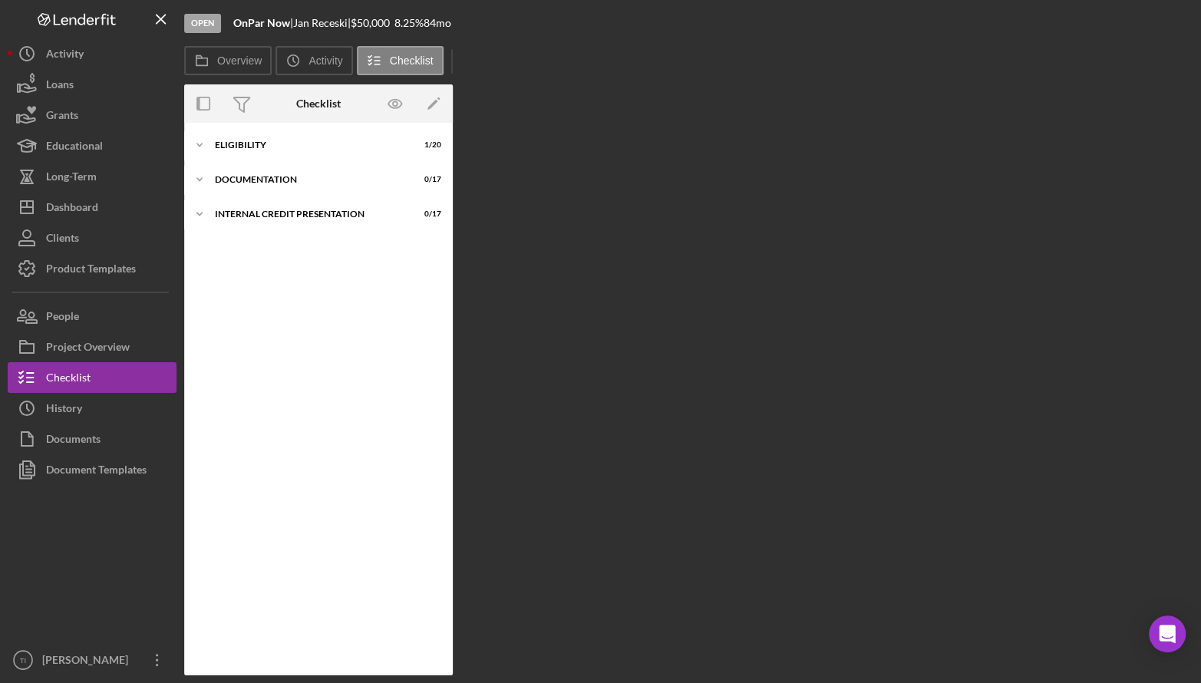 The height and width of the screenshot is (683, 1201). I want to click on text: TI, so click(23, 660).